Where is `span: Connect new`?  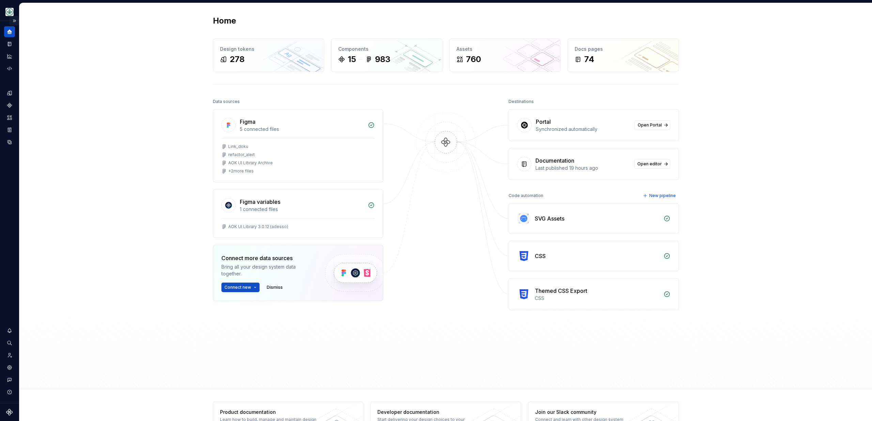
span: Connect new is located at coordinates (238, 287).